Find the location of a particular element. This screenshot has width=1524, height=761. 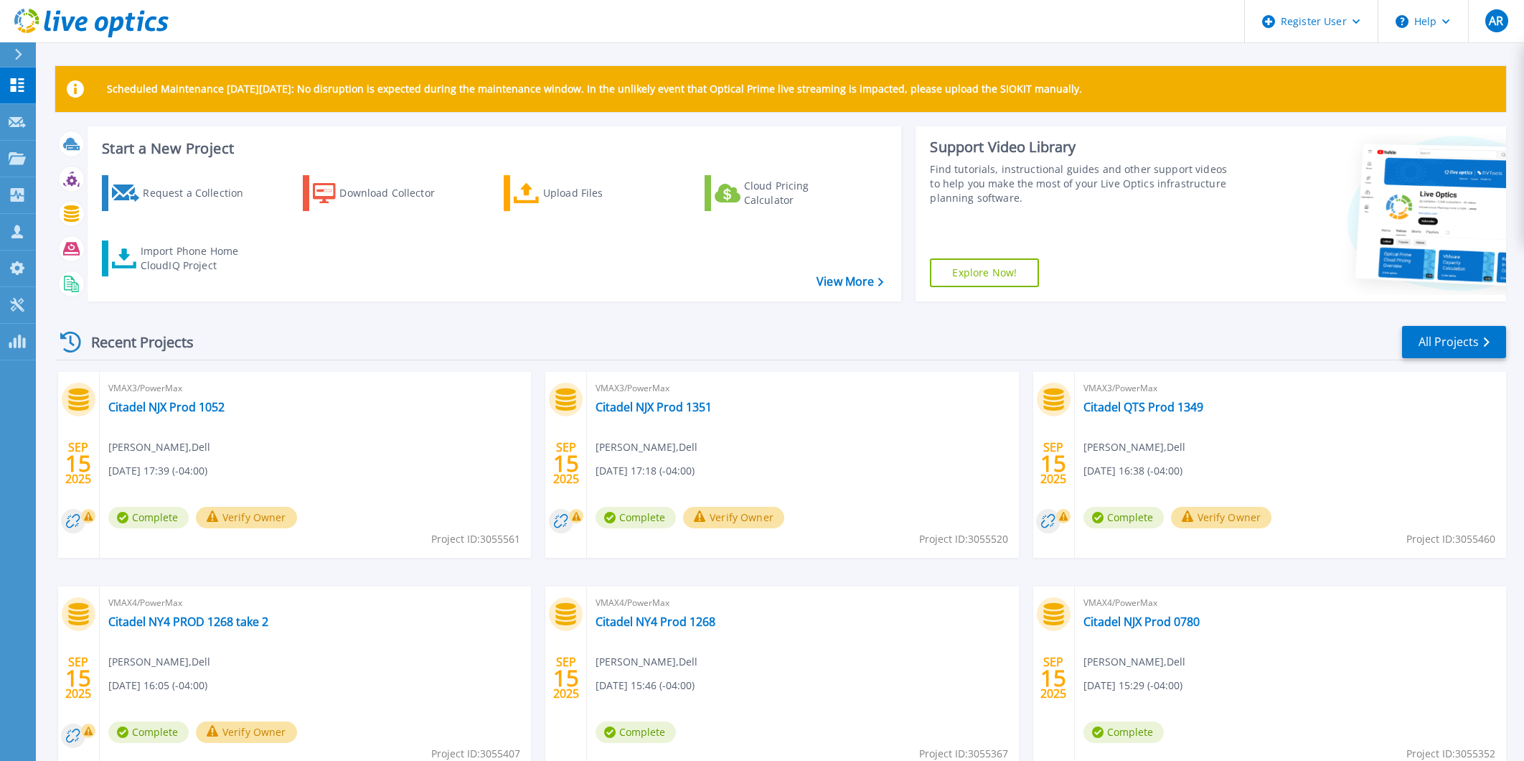

span: AR is located at coordinates (1496, 21).